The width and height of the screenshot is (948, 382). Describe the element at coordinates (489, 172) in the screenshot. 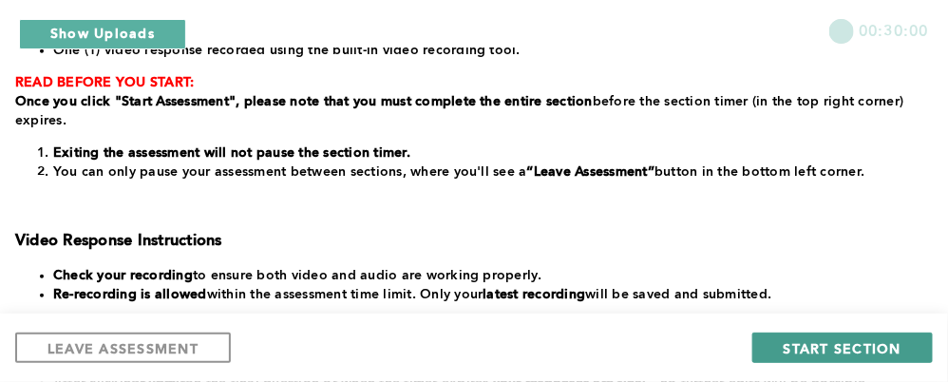

I see `li: You can only pause your assessment between sections, where you'll see a button in the bottom left...` at that location.